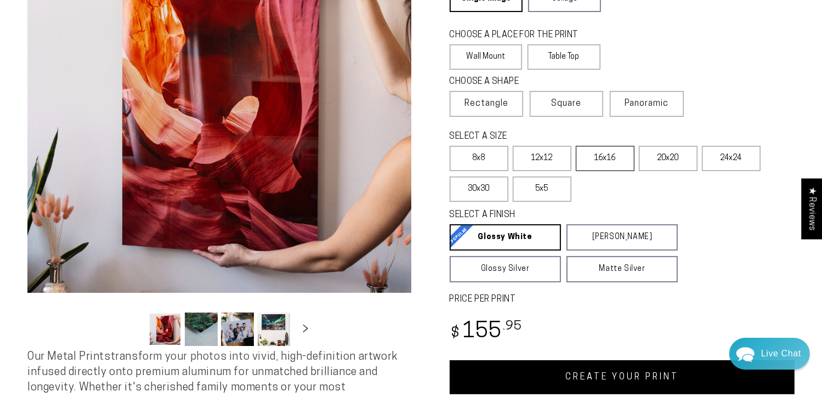  I want to click on label: 8x8, so click(479, 159).